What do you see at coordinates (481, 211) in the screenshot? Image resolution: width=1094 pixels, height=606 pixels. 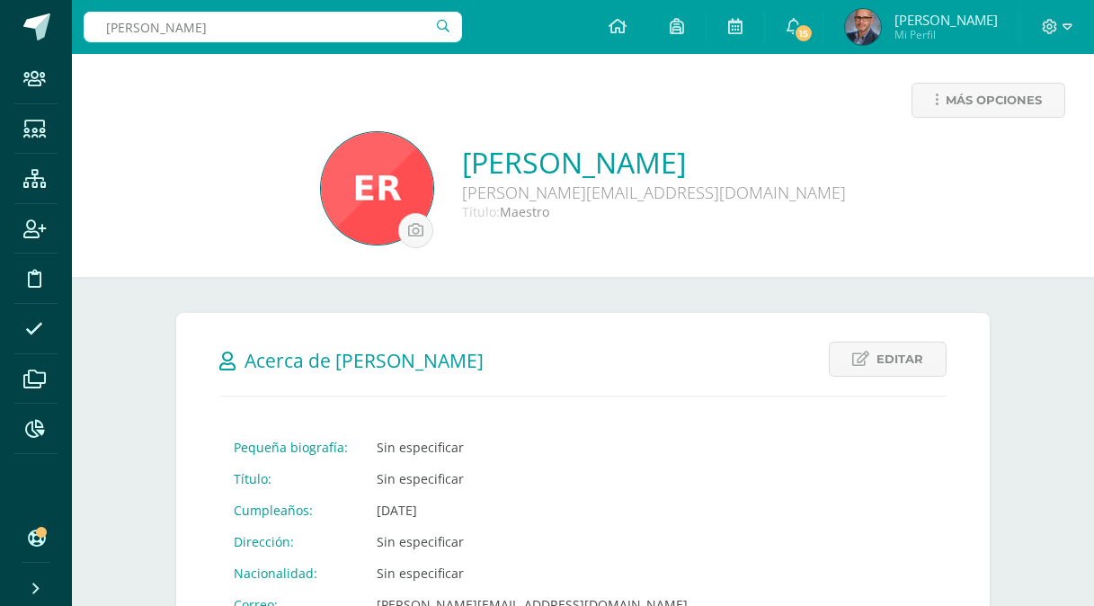 I see `span: Título:` at bounding box center [481, 211].